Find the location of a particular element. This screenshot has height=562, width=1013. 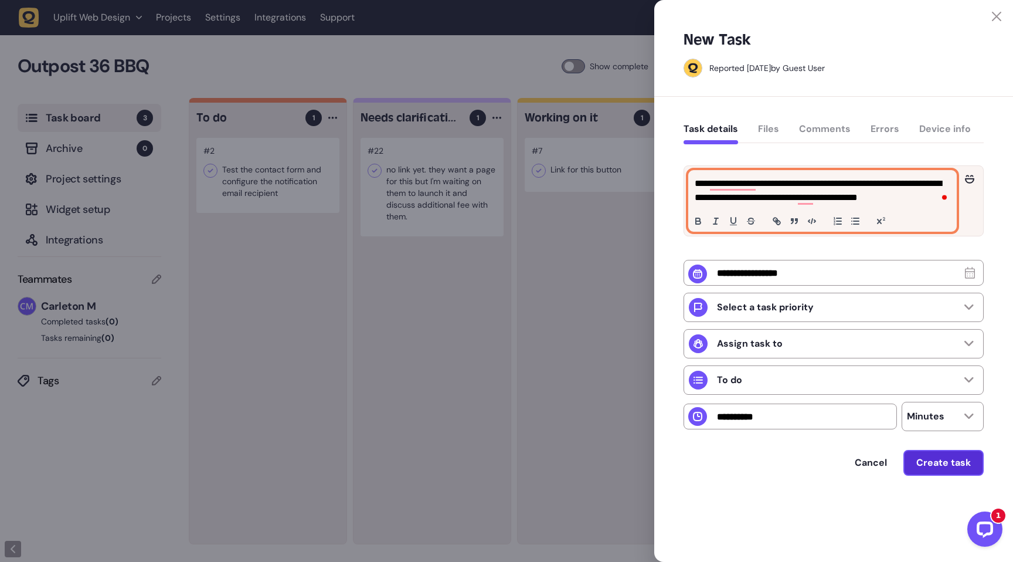

button: Cancel is located at coordinates (871, 463).